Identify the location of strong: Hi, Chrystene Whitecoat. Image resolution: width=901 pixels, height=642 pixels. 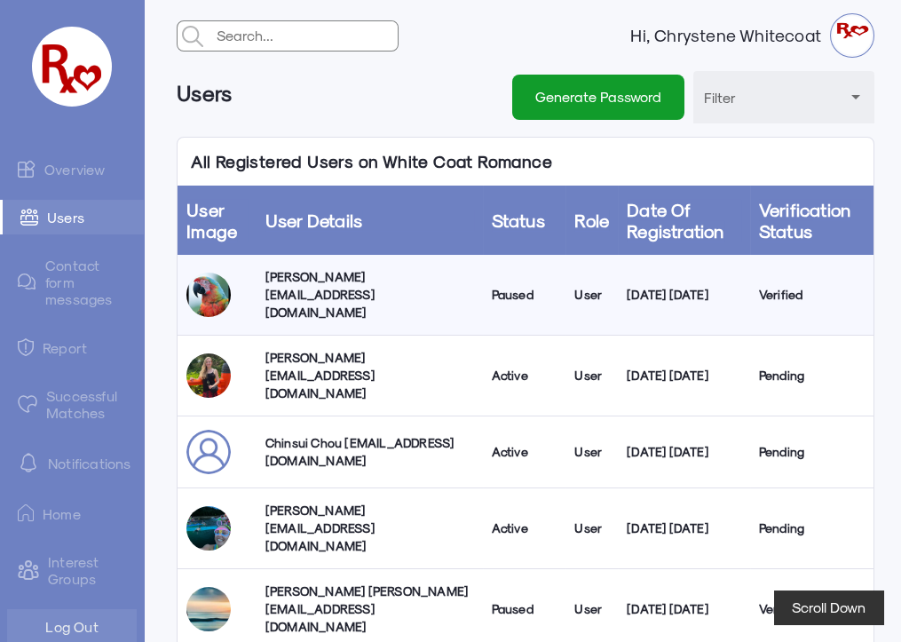
(729, 35).